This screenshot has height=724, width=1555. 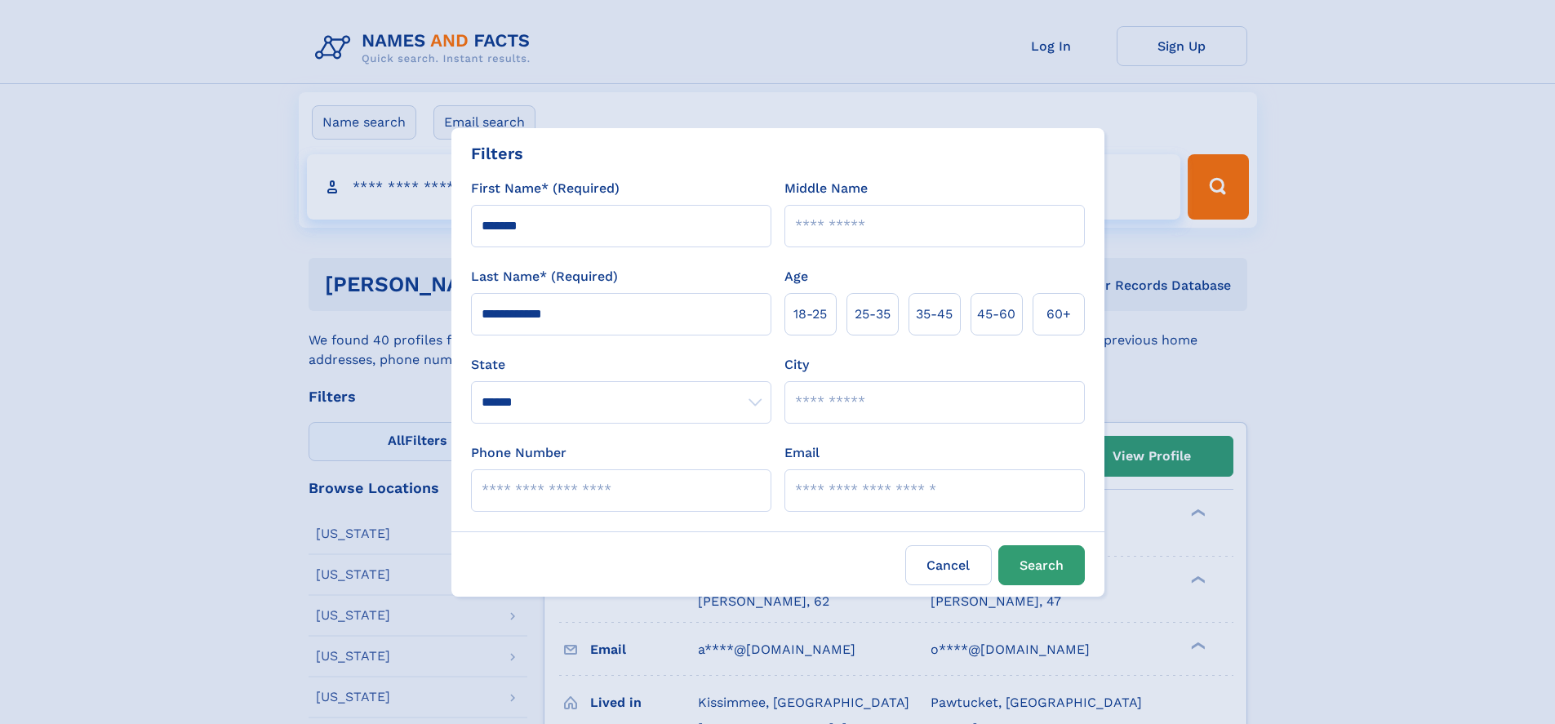 What do you see at coordinates (1059, 314) in the screenshot?
I see `span: 60+` at bounding box center [1059, 314].